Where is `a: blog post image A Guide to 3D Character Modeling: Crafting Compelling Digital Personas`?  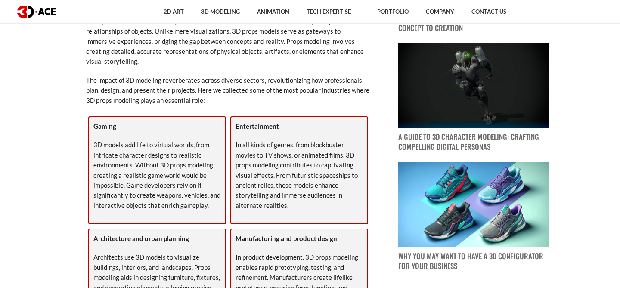
a: blog post image A Guide to 3D Character Modeling: Crafting Compelling Digital Personas is located at coordinates (474, 98).